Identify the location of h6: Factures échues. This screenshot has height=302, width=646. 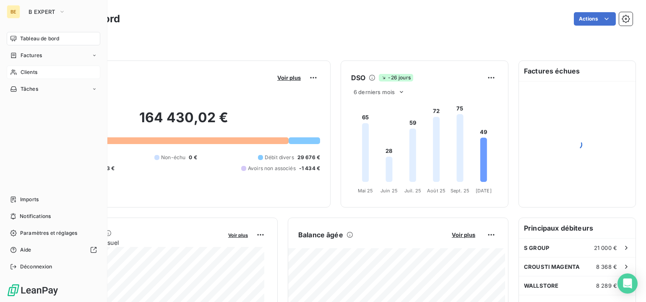
(578, 71).